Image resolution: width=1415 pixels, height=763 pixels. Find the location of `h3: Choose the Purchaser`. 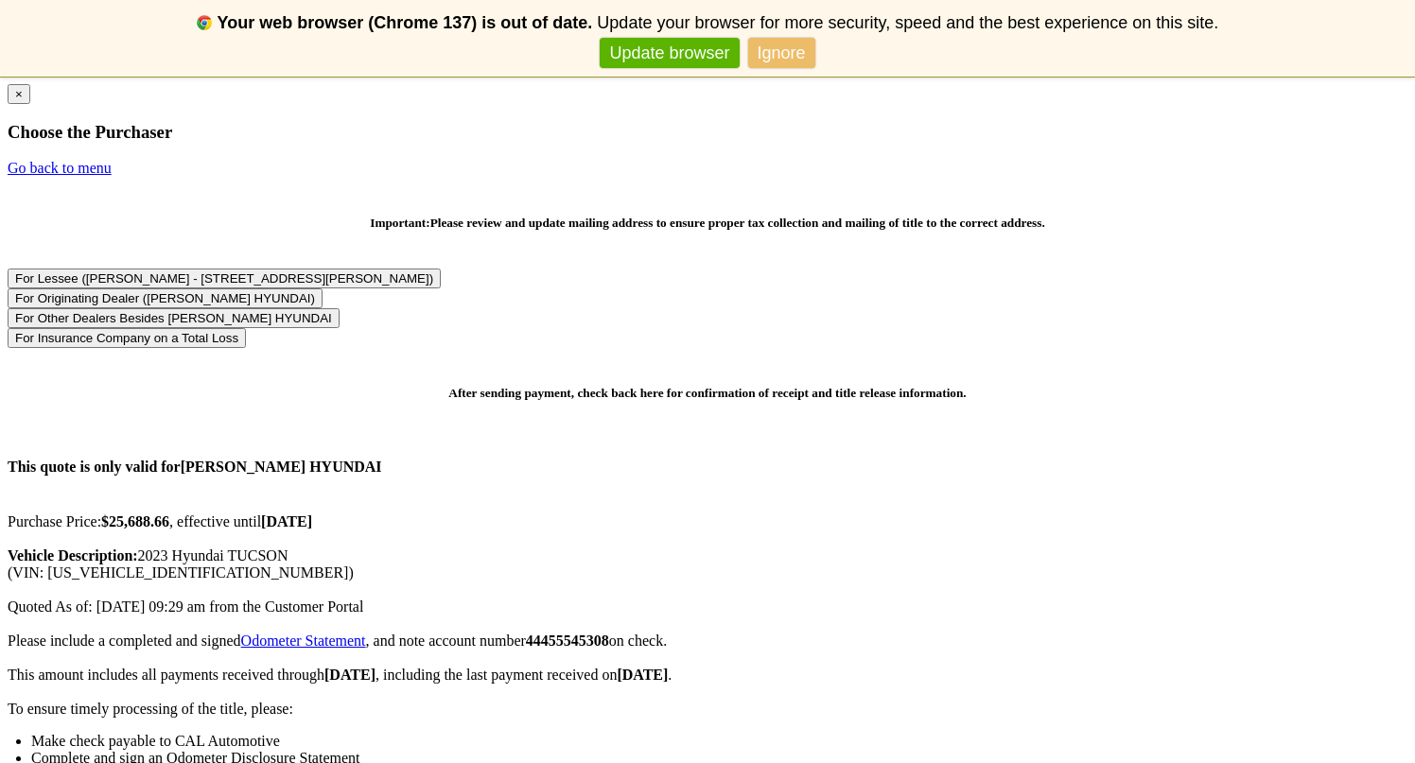

h3: Choose the Purchaser is located at coordinates (707, 132).